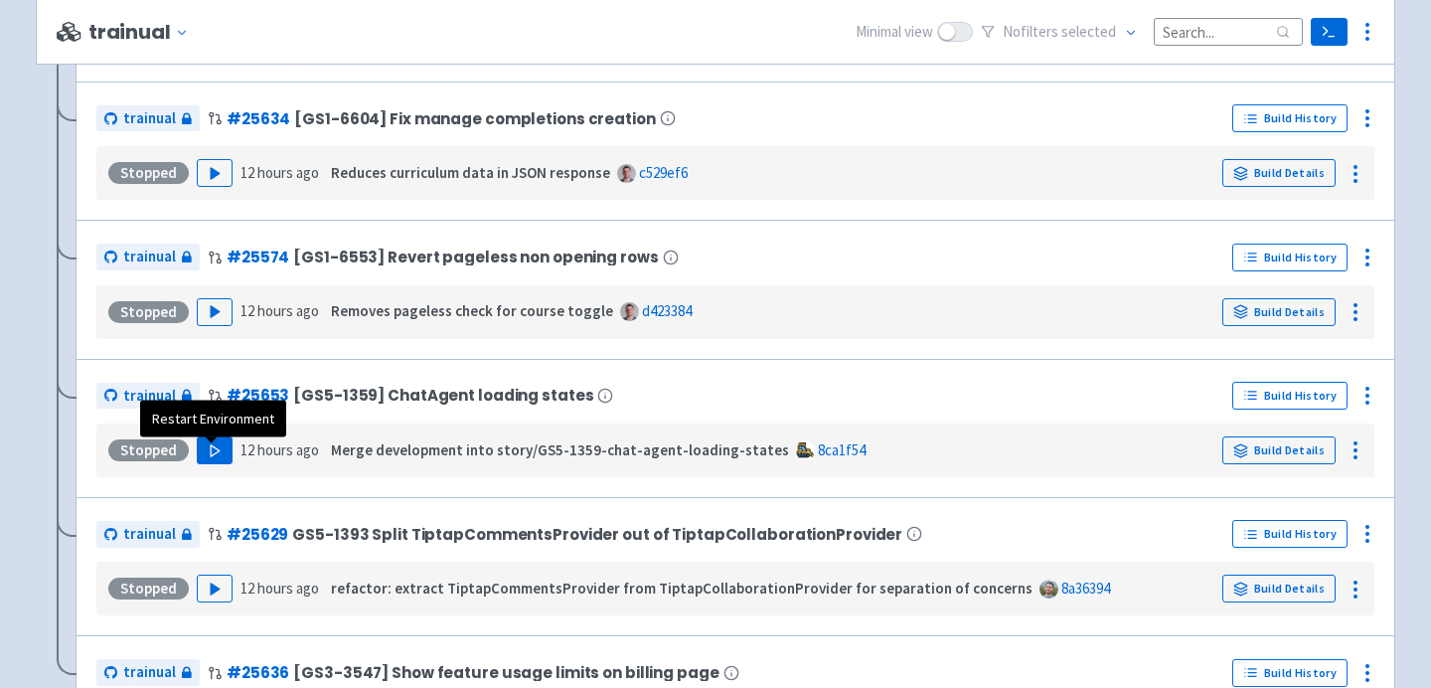 This screenshot has width=1431, height=688. Describe the element at coordinates (597, 534) in the screenshot. I see `span: GS5-1393 Split TiptapCommentsProvider out of TiptapCollaborationProvider` at that location.